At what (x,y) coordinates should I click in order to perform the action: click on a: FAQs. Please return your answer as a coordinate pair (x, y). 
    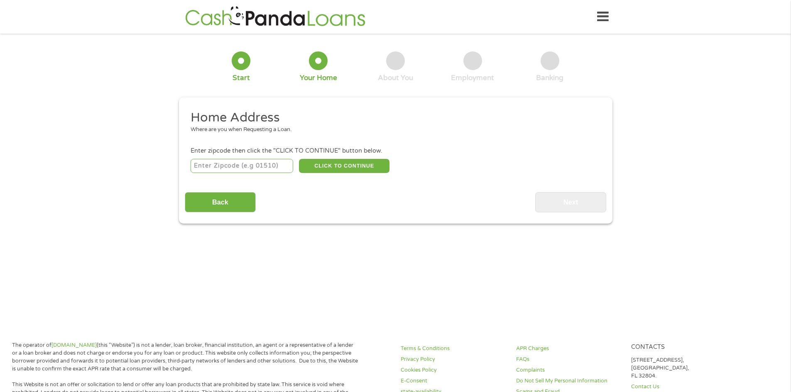
    Looking at the image, I should click on (569, 360).